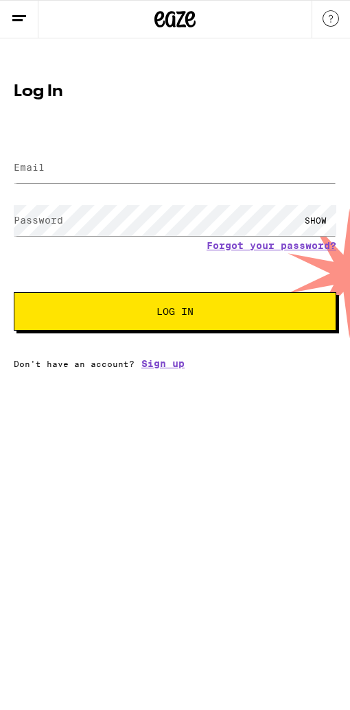 The image size is (350, 710). Describe the element at coordinates (29, 167) in the screenshot. I see `label: Email` at that location.